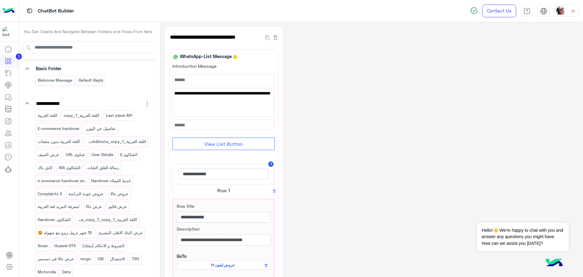  Describe the element at coordinates (8, 32) in the screenshot. I see `img: 1403182699927242` at that location.